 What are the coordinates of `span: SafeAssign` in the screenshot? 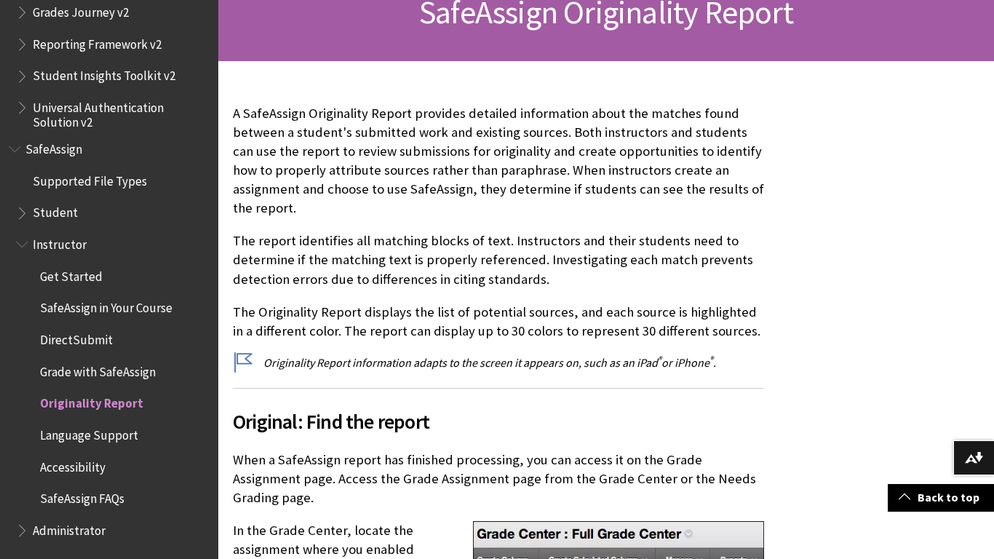 It's located at (54, 146).